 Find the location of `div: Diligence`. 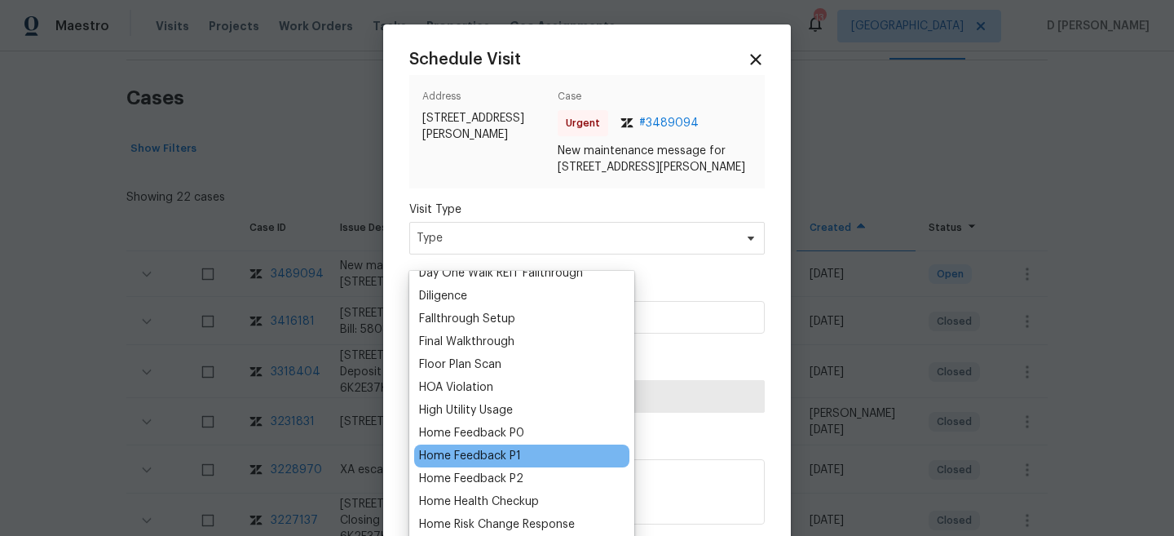

div: Diligence is located at coordinates (443, 296).